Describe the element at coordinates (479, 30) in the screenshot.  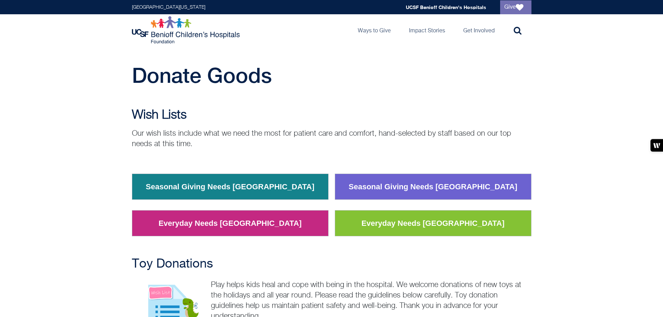
I see `a: Get Involved` at that location.